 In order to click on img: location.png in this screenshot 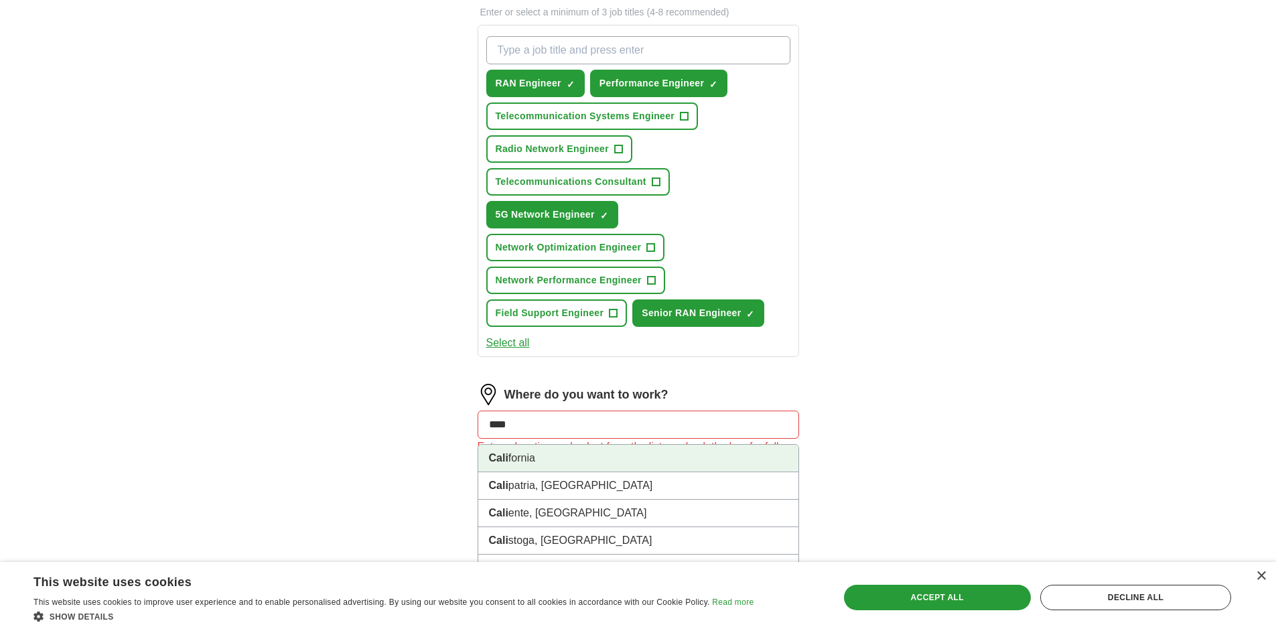, I will do `click(488, 395)`.